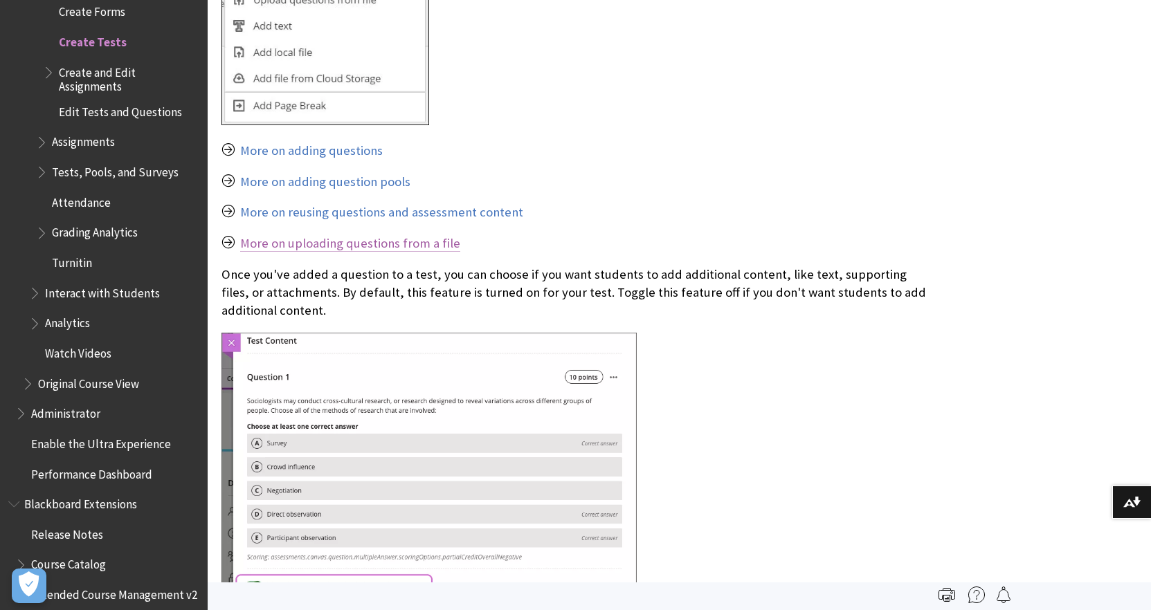 This screenshot has height=610, width=1151. What do you see at coordinates (66, 411) in the screenshot?
I see `span: Administrator` at bounding box center [66, 411].